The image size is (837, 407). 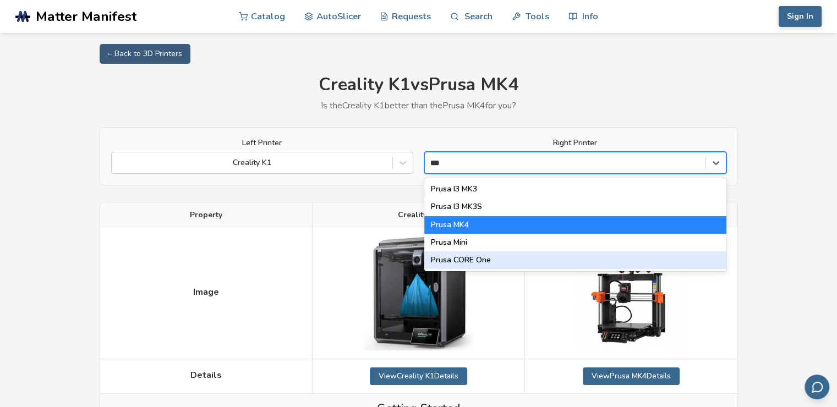 What do you see at coordinates (418, 215) in the screenshot?
I see `span: Creality K1` at bounding box center [418, 215].